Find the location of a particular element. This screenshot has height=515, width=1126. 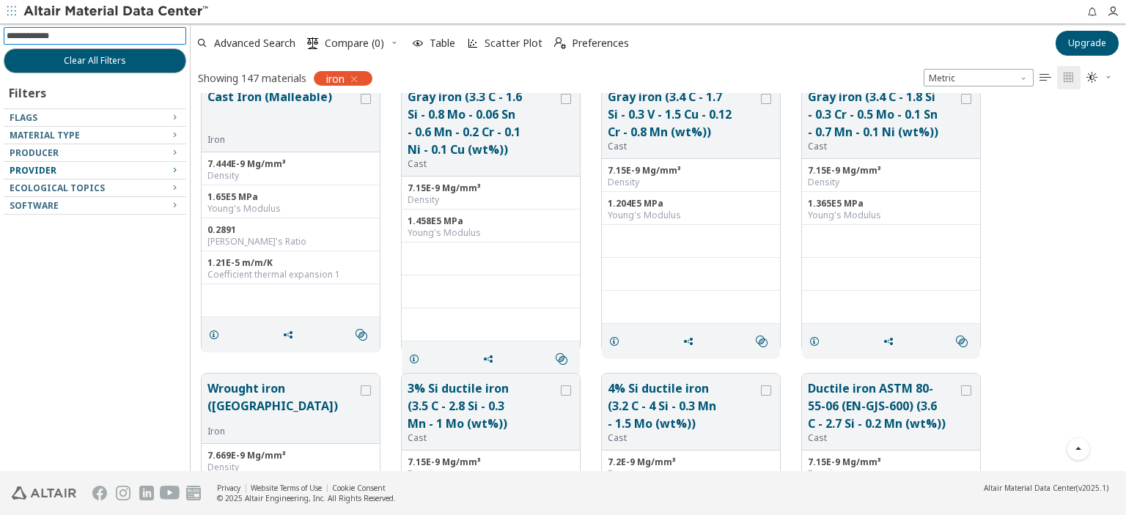

div: © 2025 Altair Engineering, Inc. All Rights Reserved. is located at coordinates (306, 499).